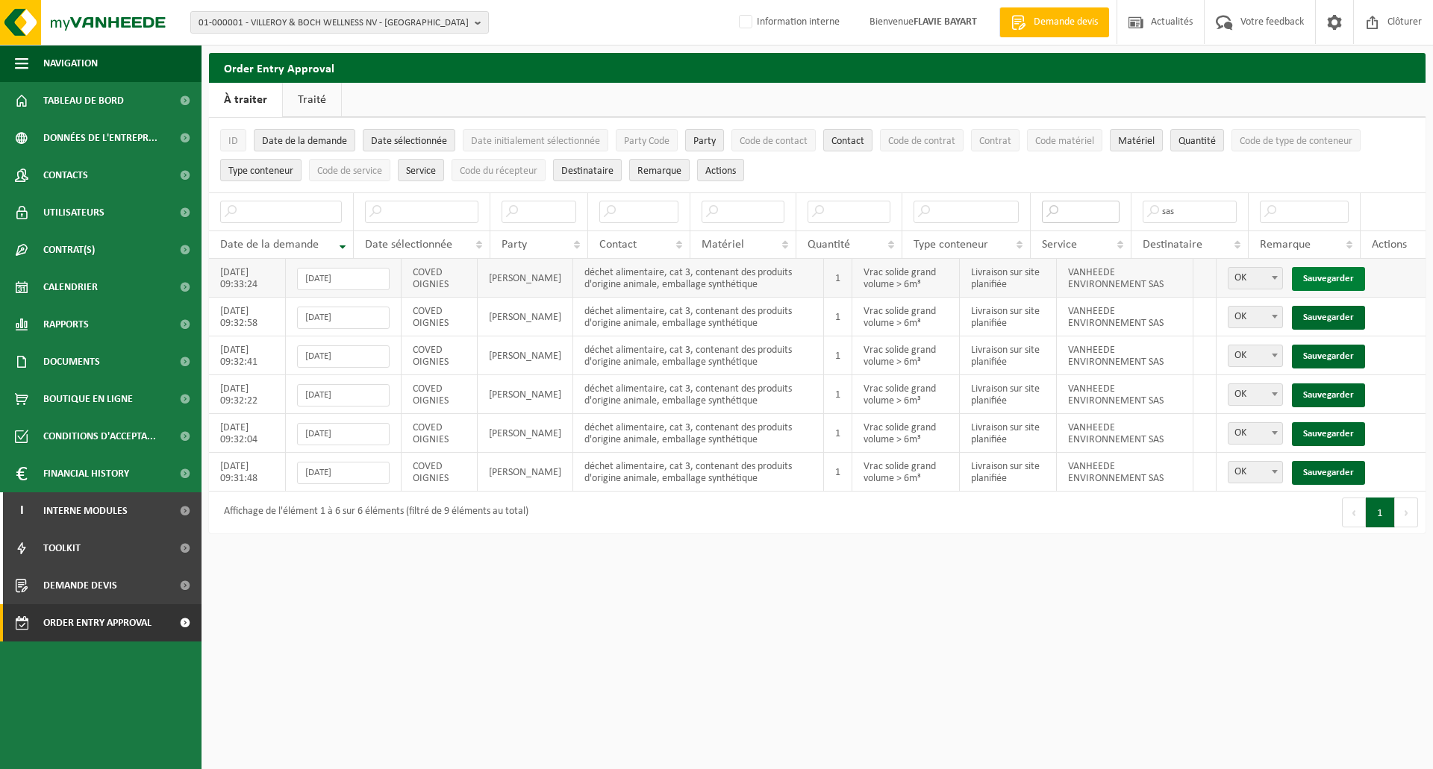 The image size is (1433, 769). What do you see at coordinates (62, 548) in the screenshot?
I see `span: Toolkit` at bounding box center [62, 548].